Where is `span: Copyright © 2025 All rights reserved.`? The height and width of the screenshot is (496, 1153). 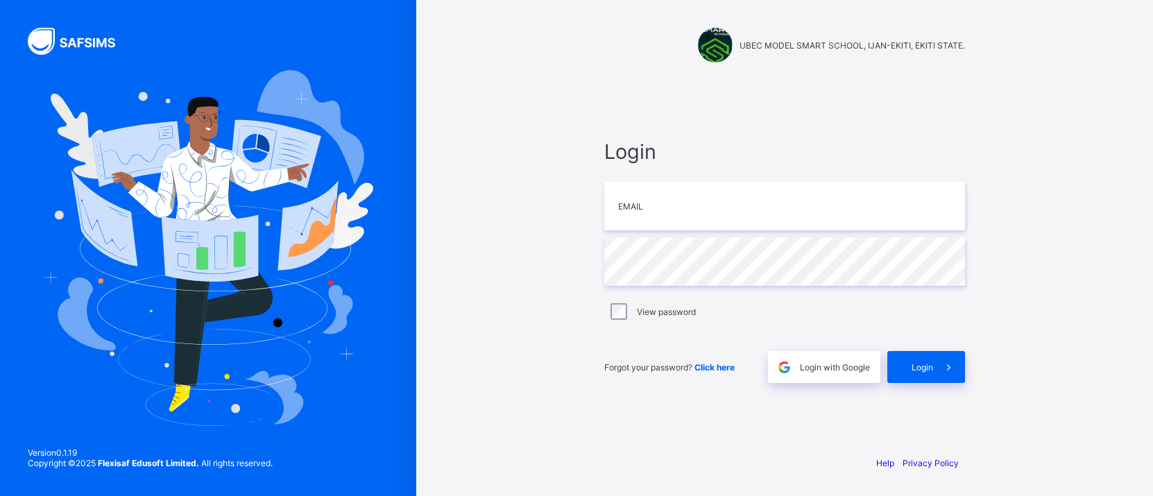
span: Copyright © 2025 All rights reserved. is located at coordinates (150, 463).